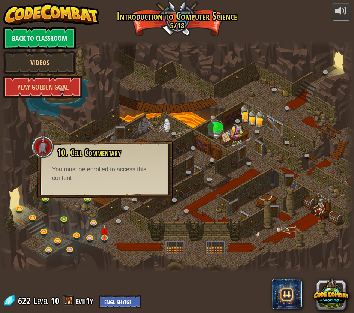  I want to click on a: Videos, so click(39, 63).